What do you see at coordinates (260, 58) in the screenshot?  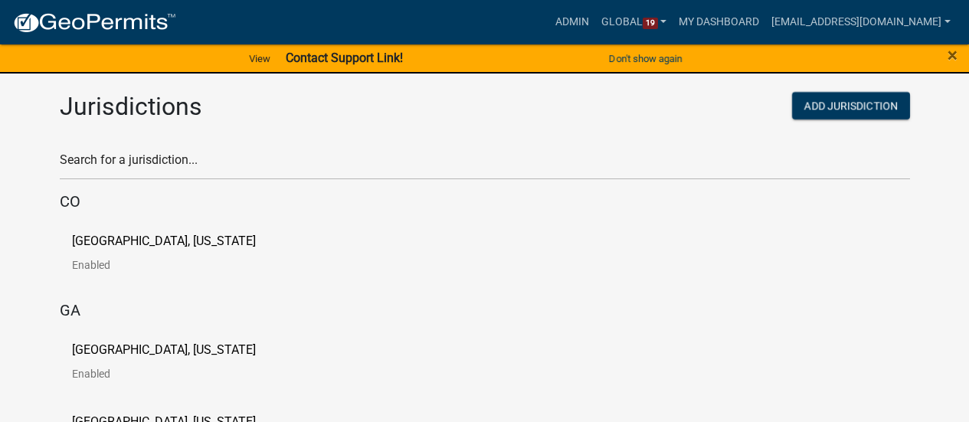 I see `a: View` at bounding box center [260, 58].